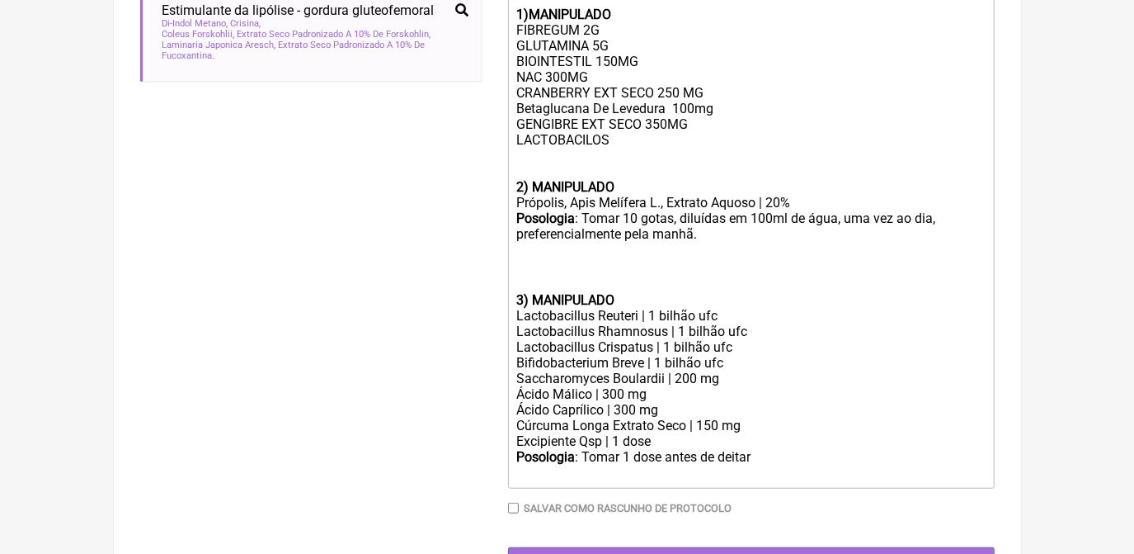  Describe the element at coordinates (246, 23) in the screenshot. I see `span: Crisina` at that location.